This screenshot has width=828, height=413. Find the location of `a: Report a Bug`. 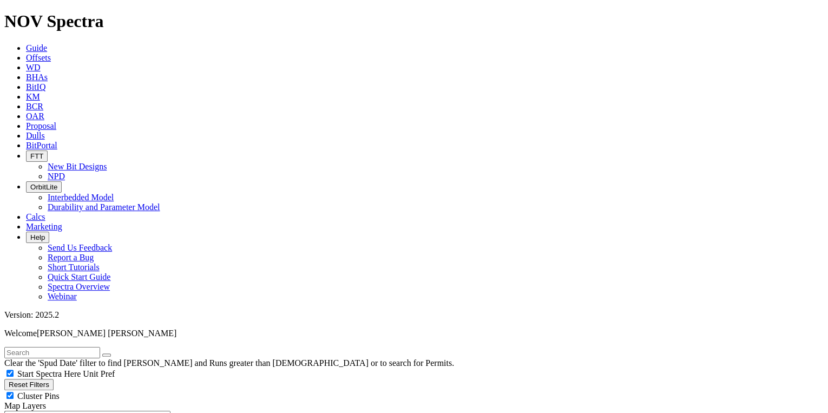

a: Report a Bug is located at coordinates (70, 257).